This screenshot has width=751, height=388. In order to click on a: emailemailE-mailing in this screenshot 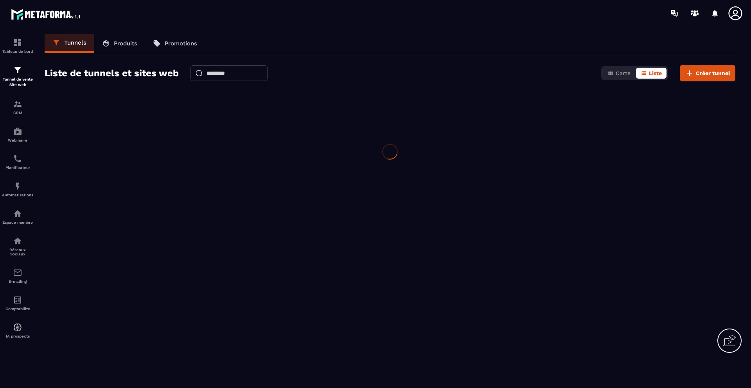, I will do `click(18, 276)`.